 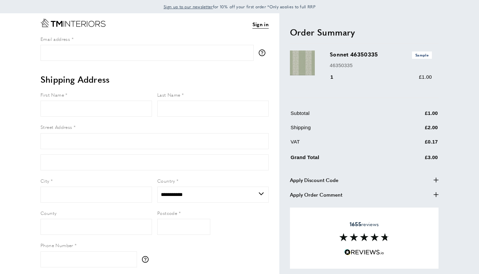 What do you see at coordinates (364, 252) in the screenshot?
I see `img: Reviews.io 5 stars` at bounding box center [364, 252].